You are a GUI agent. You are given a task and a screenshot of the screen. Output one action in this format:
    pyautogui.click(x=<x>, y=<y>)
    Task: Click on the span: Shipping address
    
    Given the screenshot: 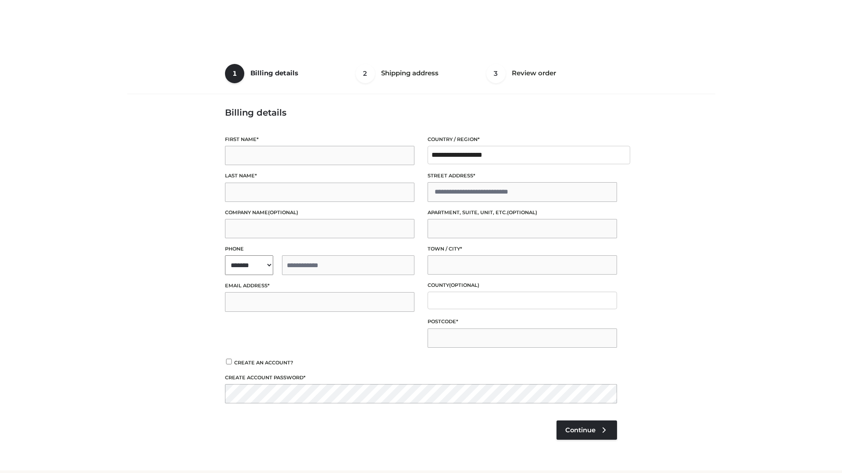 What is the action you would take?
    pyautogui.click(x=409, y=73)
    